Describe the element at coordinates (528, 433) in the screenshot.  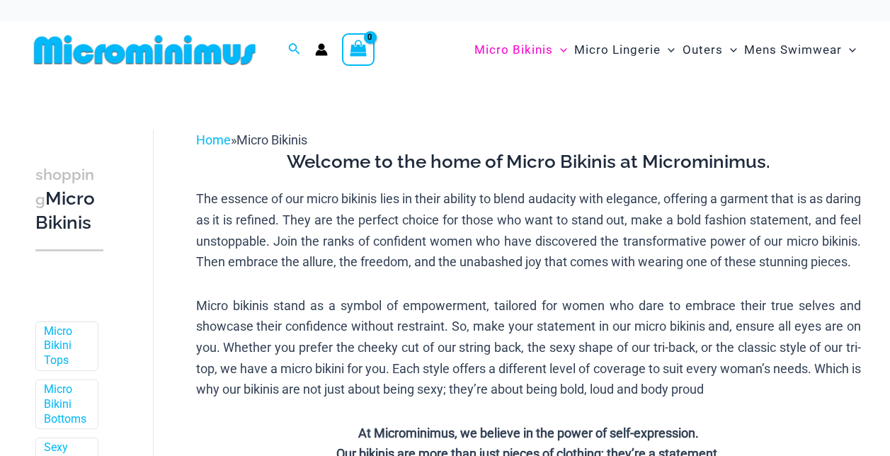
I see `strong: At Microminimus, we believe in the power of self-expression.` at that location.